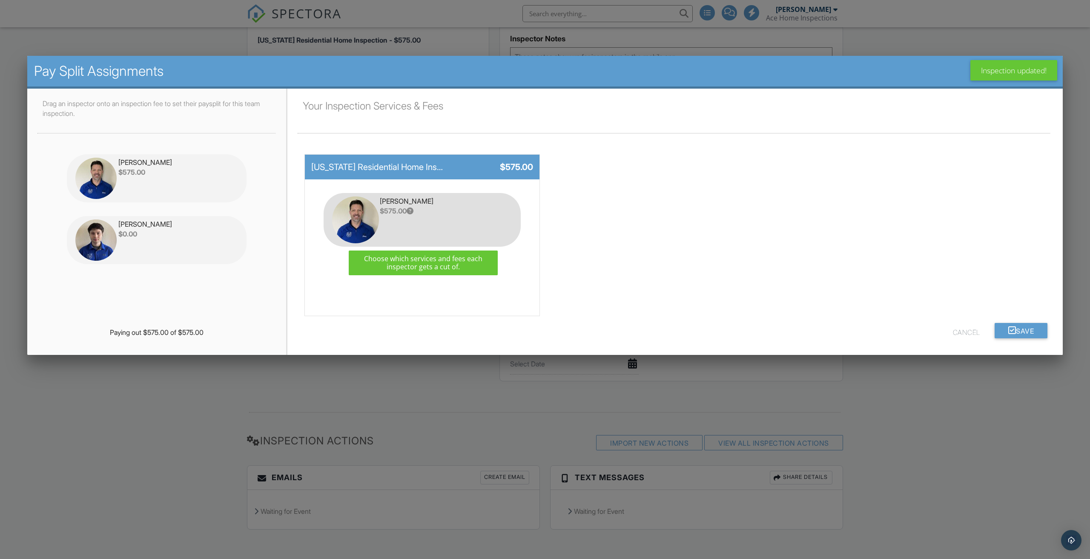 The height and width of the screenshot is (559, 1090). I want to click on button: Save, so click(1021, 331).